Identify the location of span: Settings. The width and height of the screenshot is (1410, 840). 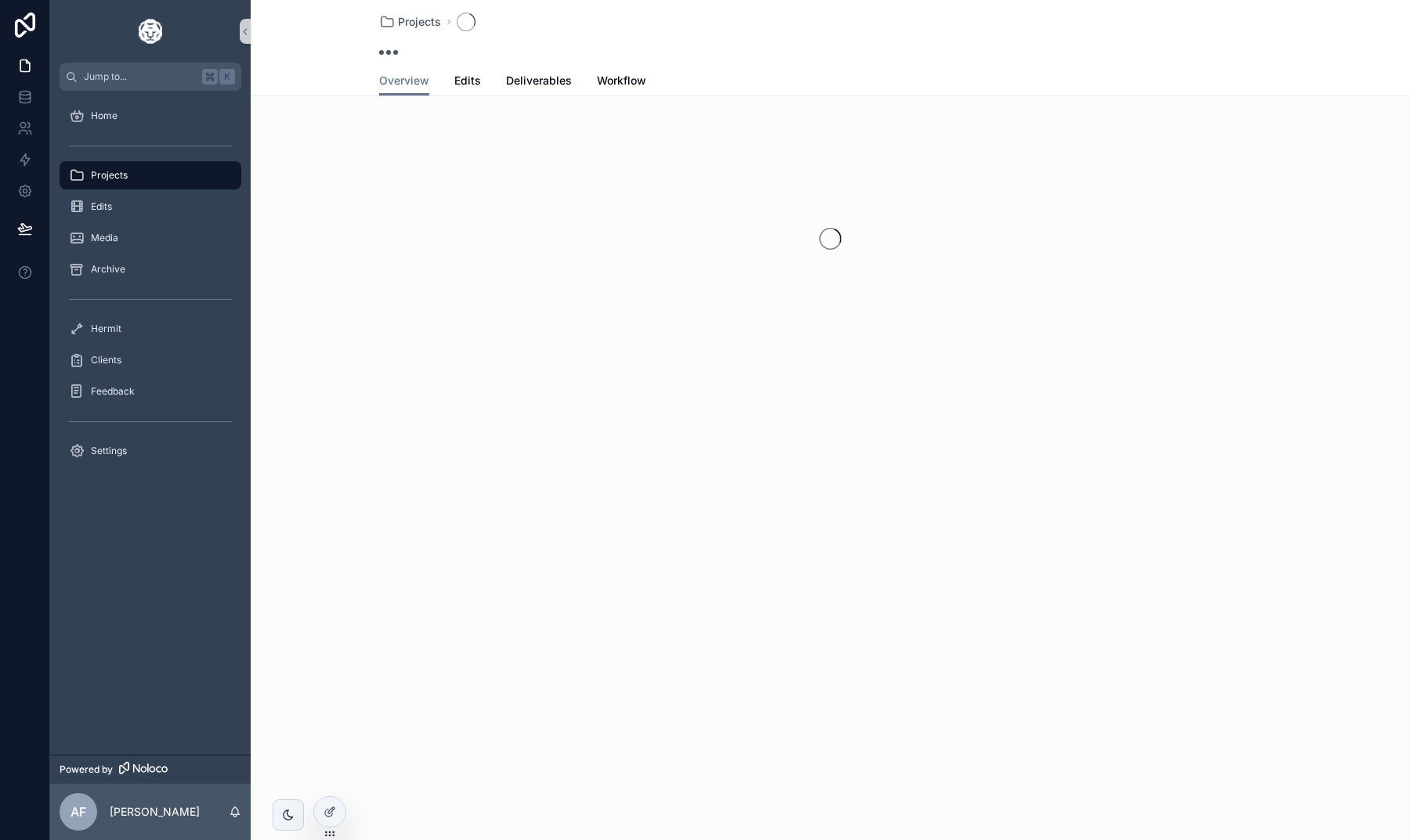
(109, 451).